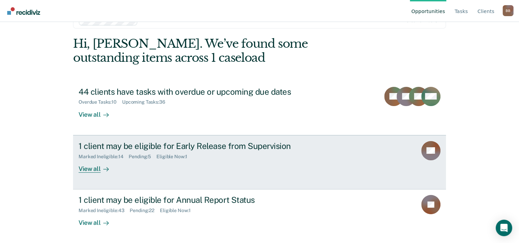  I want to click on div: Marked Ineligible : 14, so click(104, 156).